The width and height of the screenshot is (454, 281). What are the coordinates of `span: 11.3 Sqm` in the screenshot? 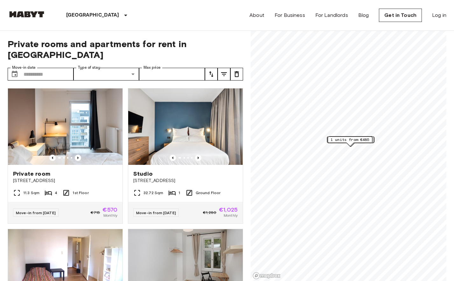 It's located at (31, 193).